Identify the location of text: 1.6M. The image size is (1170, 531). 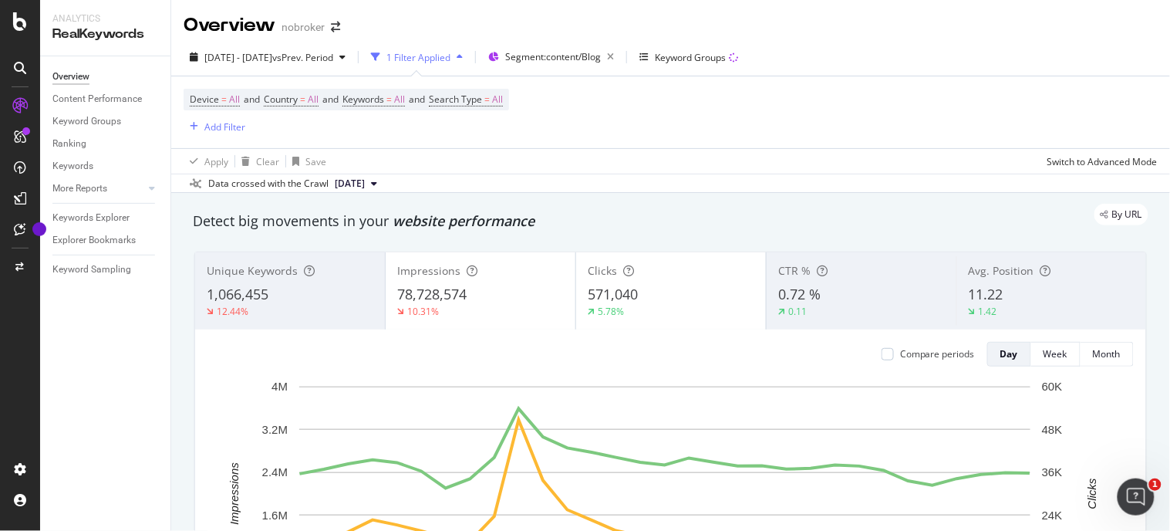
(275, 515).